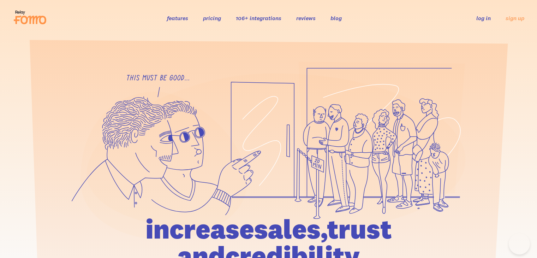  Describe the element at coordinates (212, 18) in the screenshot. I see `a: pricing` at that location.